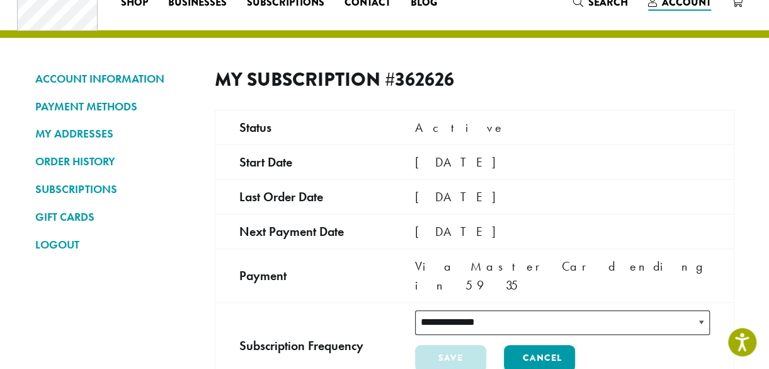 This screenshot has height=369, width=769. I want to click on a: ACCOUNT INFORMATION, so click(115, 79).